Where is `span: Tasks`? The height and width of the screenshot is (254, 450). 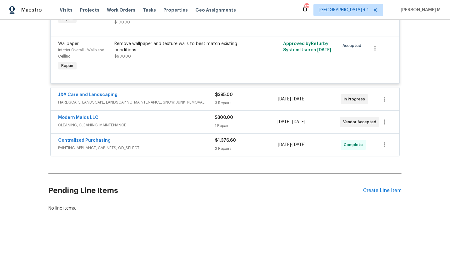 span: Tasks is located at coordinates (149, 10).